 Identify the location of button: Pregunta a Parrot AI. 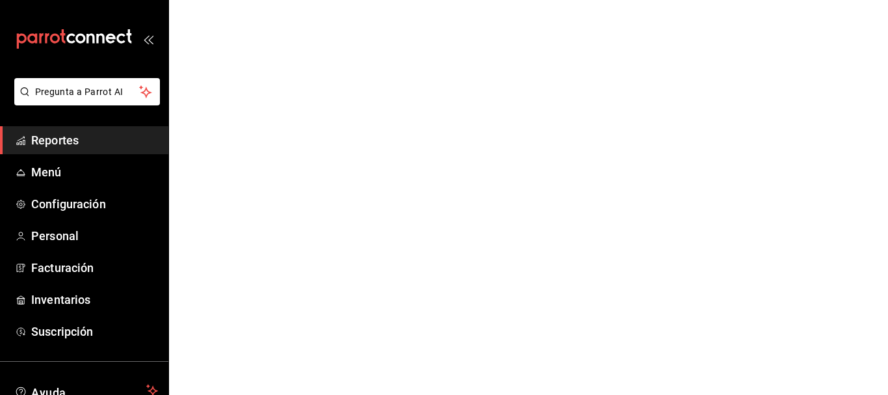
(87, 92).